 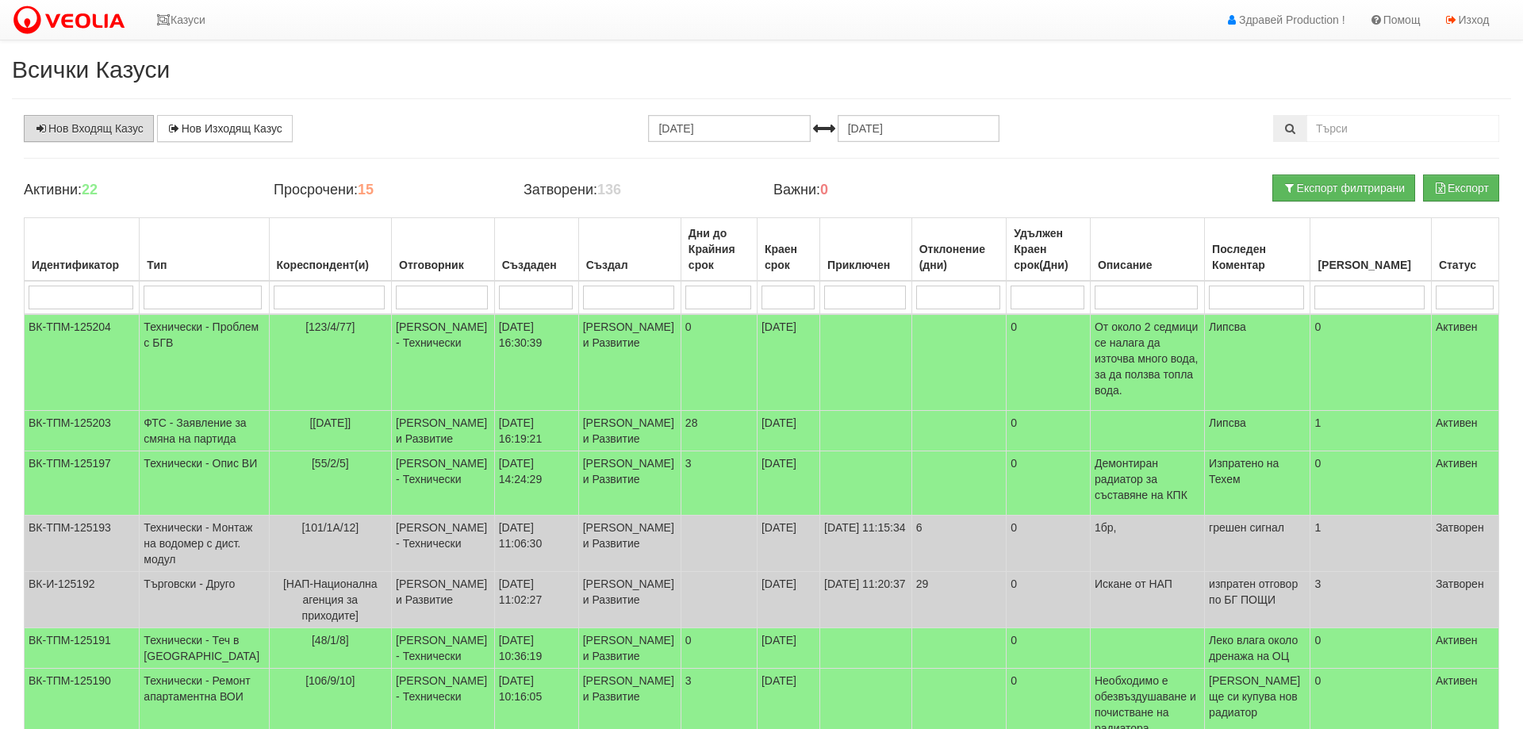 I want to click on p: От около 2 седмици се налага да източва много вода, за да ползва топла вода., so click(x=1147, y=358).